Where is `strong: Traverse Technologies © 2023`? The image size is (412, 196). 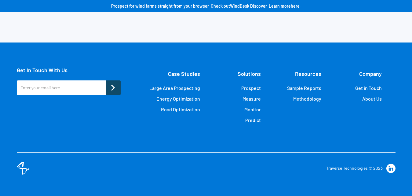 strong: Traverse Technologies © 2023 is located at coordinates (354, 168).